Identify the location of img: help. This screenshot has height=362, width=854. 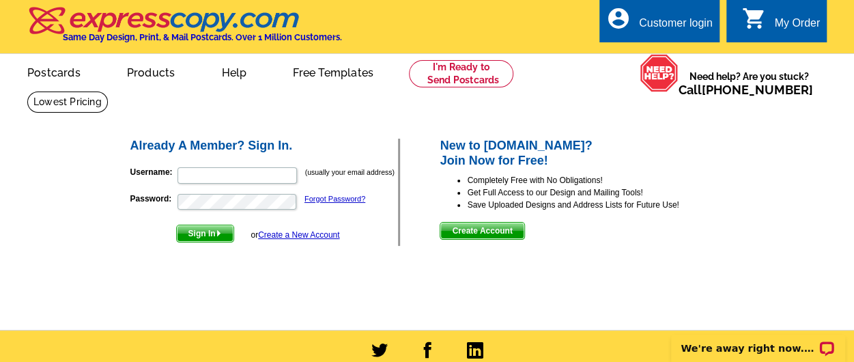
(659, 73).